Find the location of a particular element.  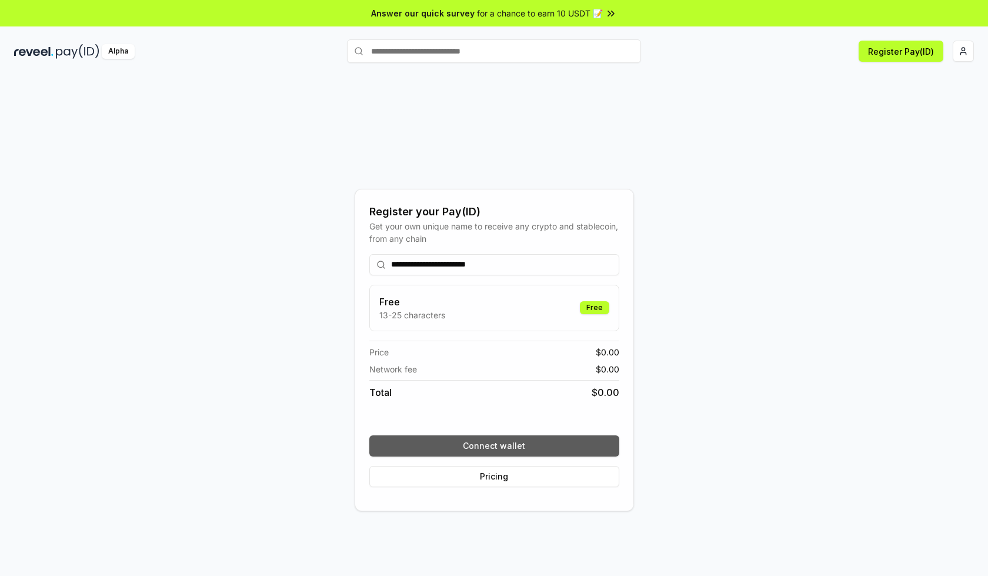

span: Answer our quick survey is located at coordinates (423, 13).